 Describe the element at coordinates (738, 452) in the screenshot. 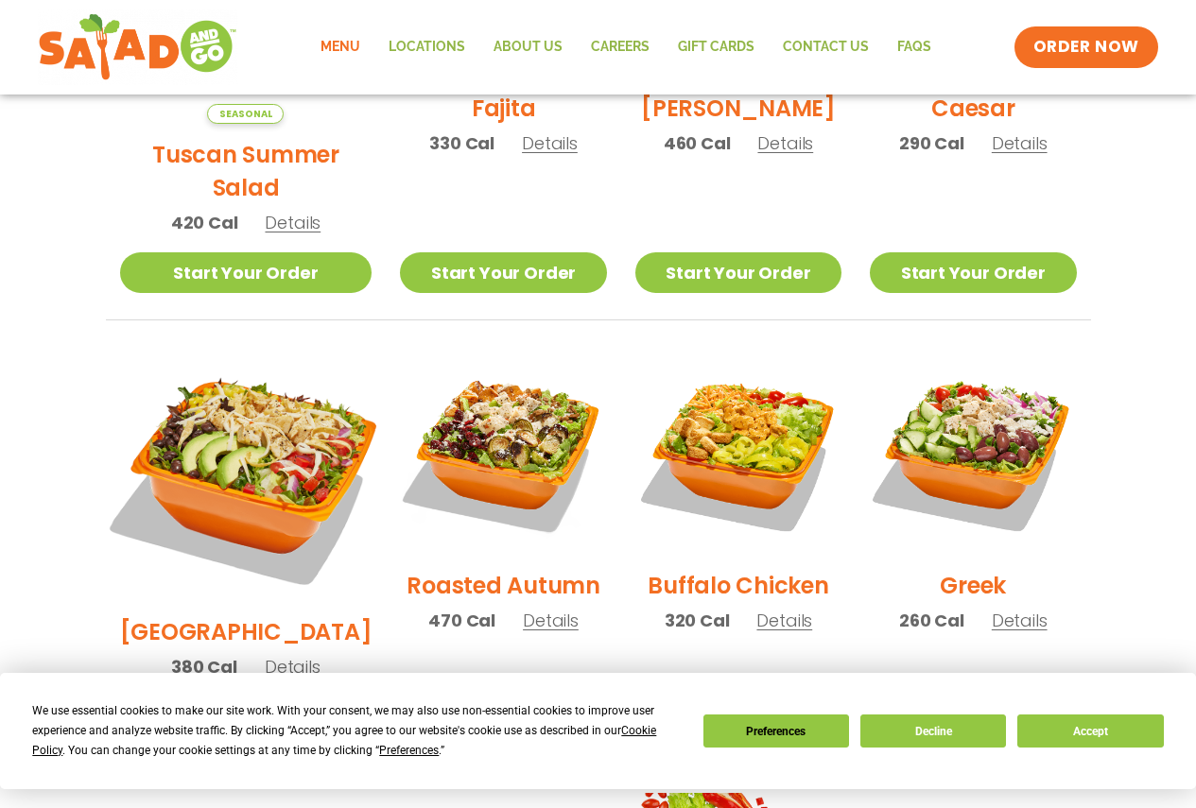

I see `img: Product photo for Buffalo Chicken Salad` at that location.